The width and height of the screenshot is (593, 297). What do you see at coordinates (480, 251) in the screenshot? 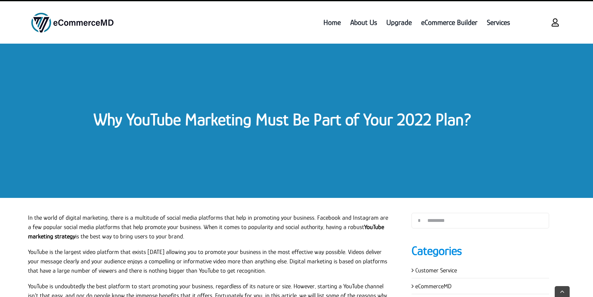
I see `h4: Categories` at bounding box center [480, 251].